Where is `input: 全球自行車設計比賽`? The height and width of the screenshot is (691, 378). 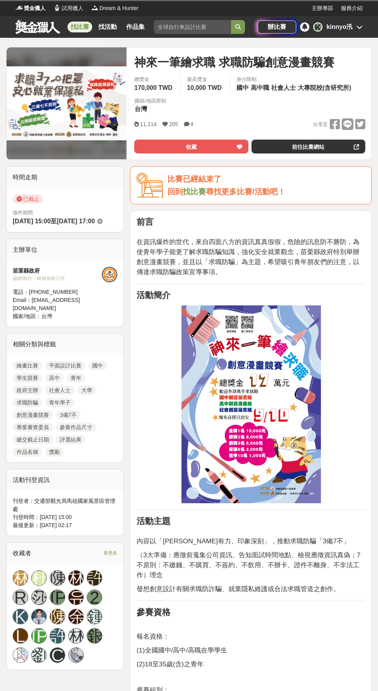 input: 全球自行車設計比賽 is located at coordinates (193, 27).